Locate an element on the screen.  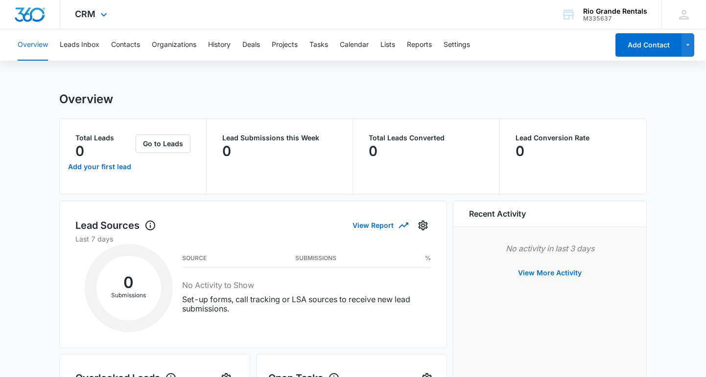
button: Organizations is located at coordinates (174, 45).